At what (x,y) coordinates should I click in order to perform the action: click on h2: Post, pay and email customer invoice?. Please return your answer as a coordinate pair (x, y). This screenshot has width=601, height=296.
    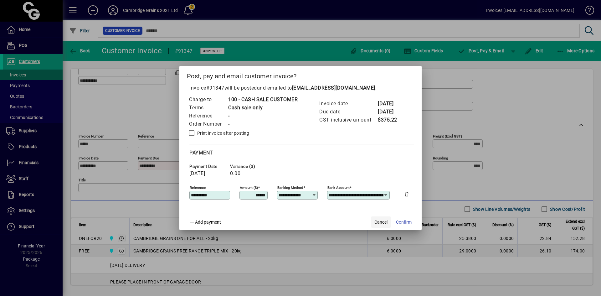
    Looking at the image, I should click on (301, 75).